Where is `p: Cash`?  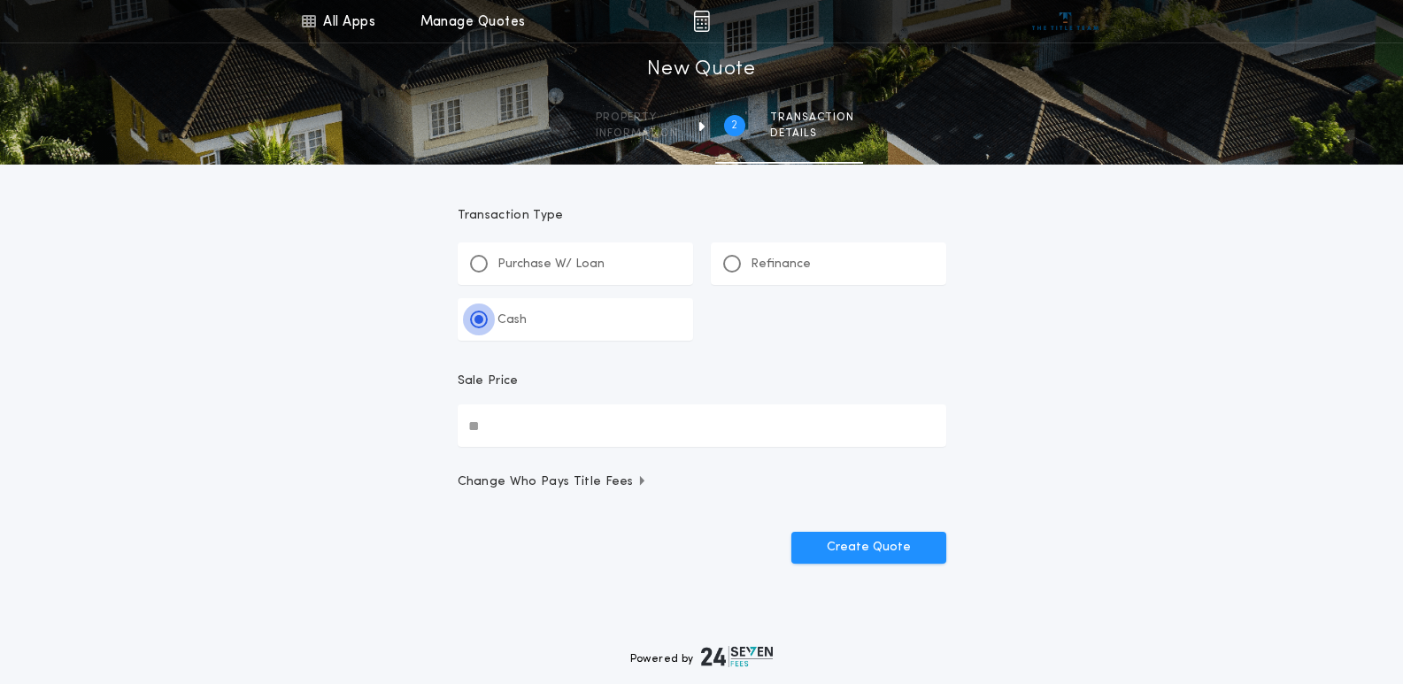
p: Cash is located at coordinates (512, 320).